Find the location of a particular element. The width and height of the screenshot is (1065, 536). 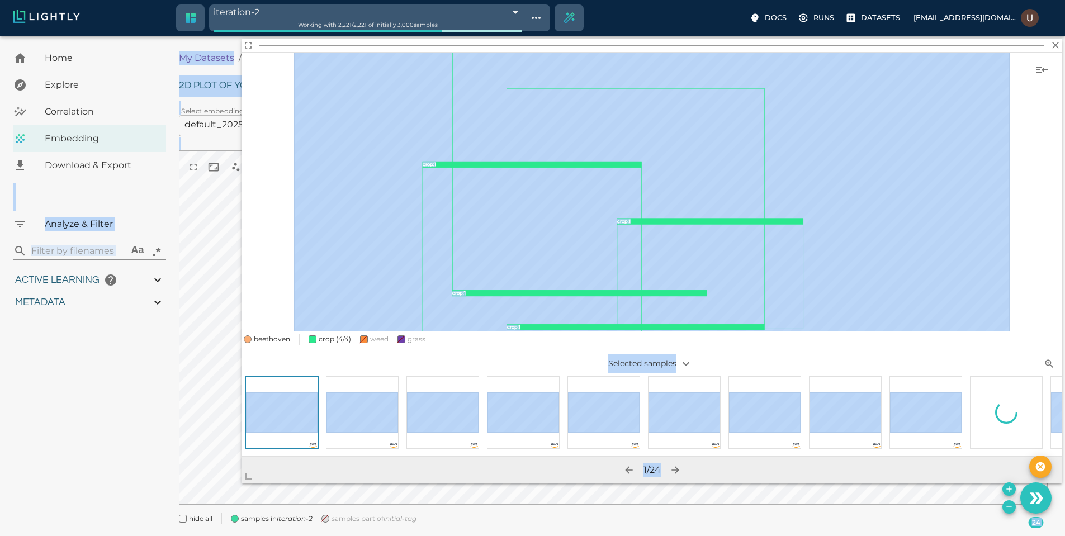

i: initial-tag is located at coordinates (400, 518).